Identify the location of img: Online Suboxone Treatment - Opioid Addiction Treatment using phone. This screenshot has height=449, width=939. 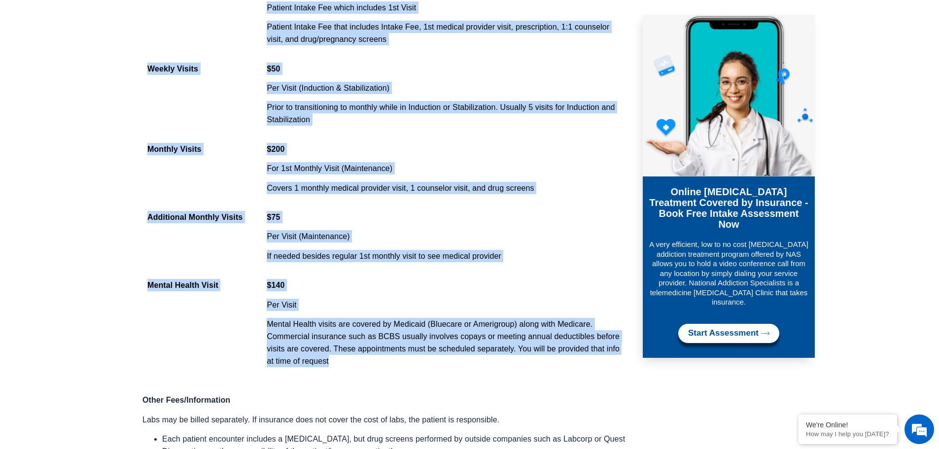
(729, 96).